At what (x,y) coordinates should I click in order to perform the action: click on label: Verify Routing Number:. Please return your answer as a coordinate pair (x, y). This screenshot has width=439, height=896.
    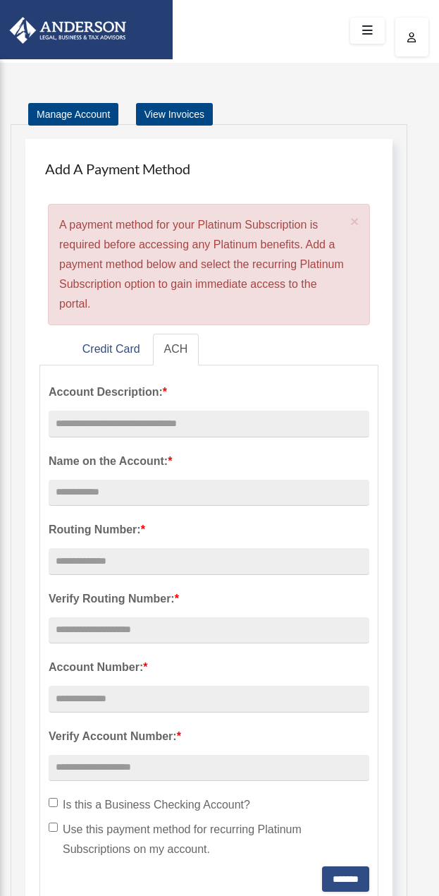
    Looking at the image, I should click on (209, 599).